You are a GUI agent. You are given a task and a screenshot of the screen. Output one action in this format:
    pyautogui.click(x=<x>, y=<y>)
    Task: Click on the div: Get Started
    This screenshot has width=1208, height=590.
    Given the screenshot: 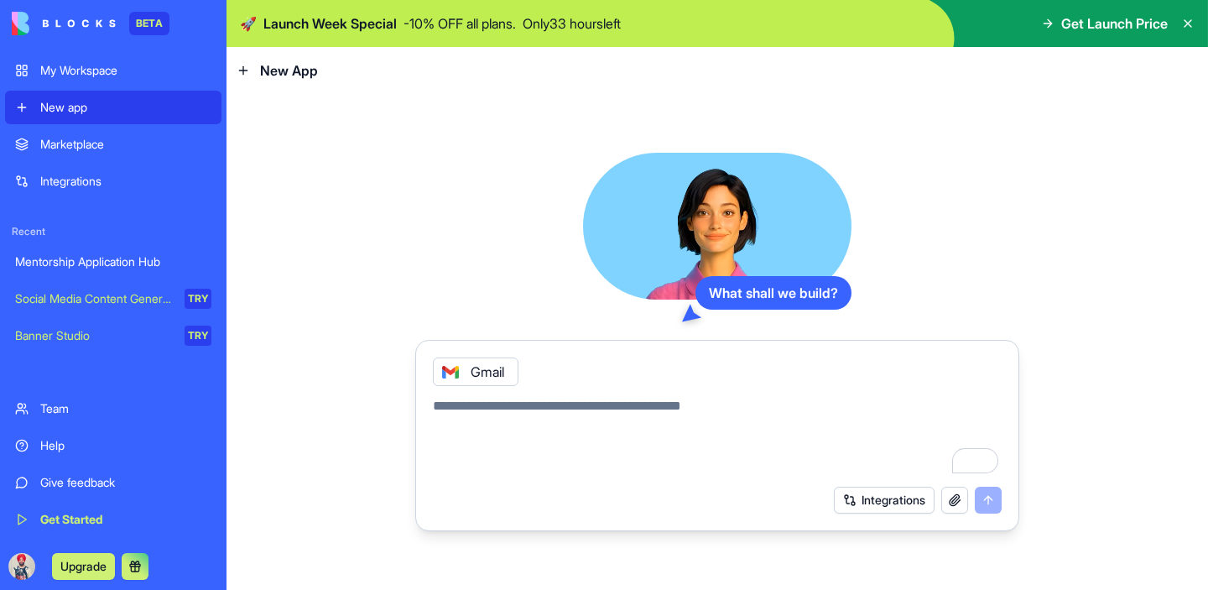 What is the action you would take?
    pyautogui.click(x=126, y=519)
    